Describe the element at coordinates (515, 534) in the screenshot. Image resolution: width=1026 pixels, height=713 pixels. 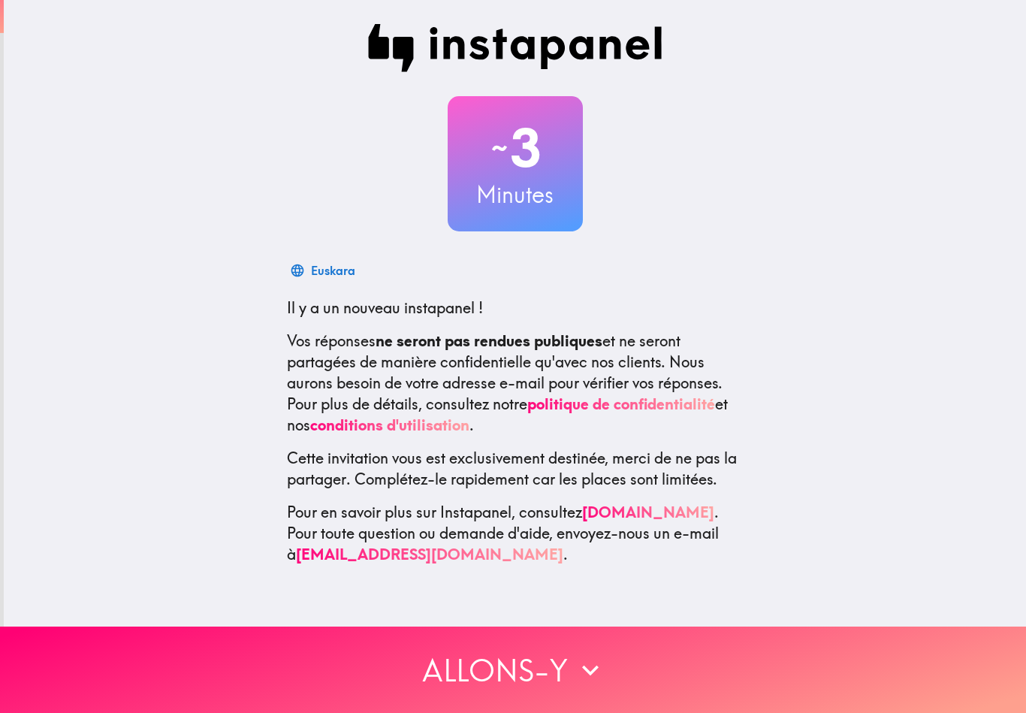
I see `p: Pour en savoir plus sur Instapanel, consultez . Pour toute question ou demande d'aide, envoyez-no...` at that location.